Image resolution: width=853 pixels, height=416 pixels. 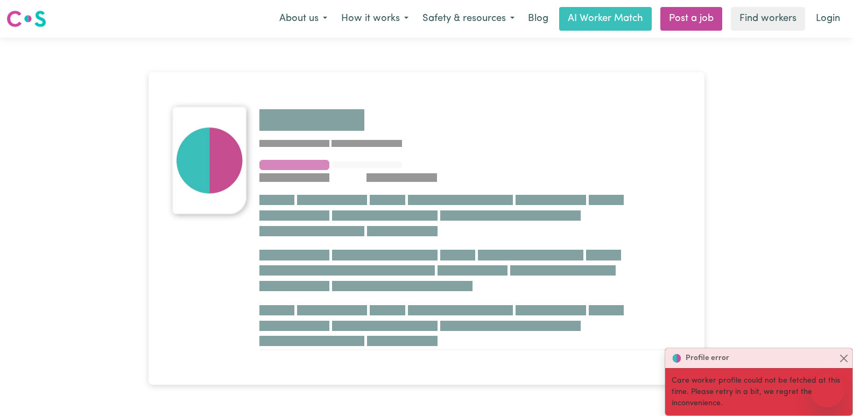 I want to click on a: Post a job, so click(x=691, y=19).